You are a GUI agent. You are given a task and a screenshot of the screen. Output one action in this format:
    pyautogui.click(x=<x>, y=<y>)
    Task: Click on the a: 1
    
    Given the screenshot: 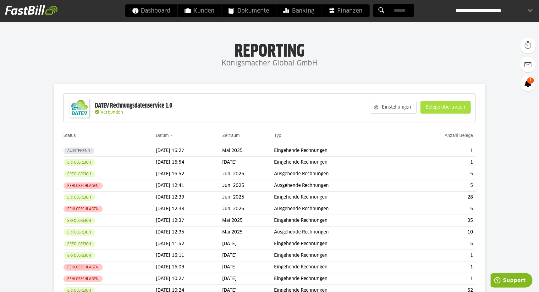 What is the action you would take?
    pyautogui.click(x=528, y=83)
    